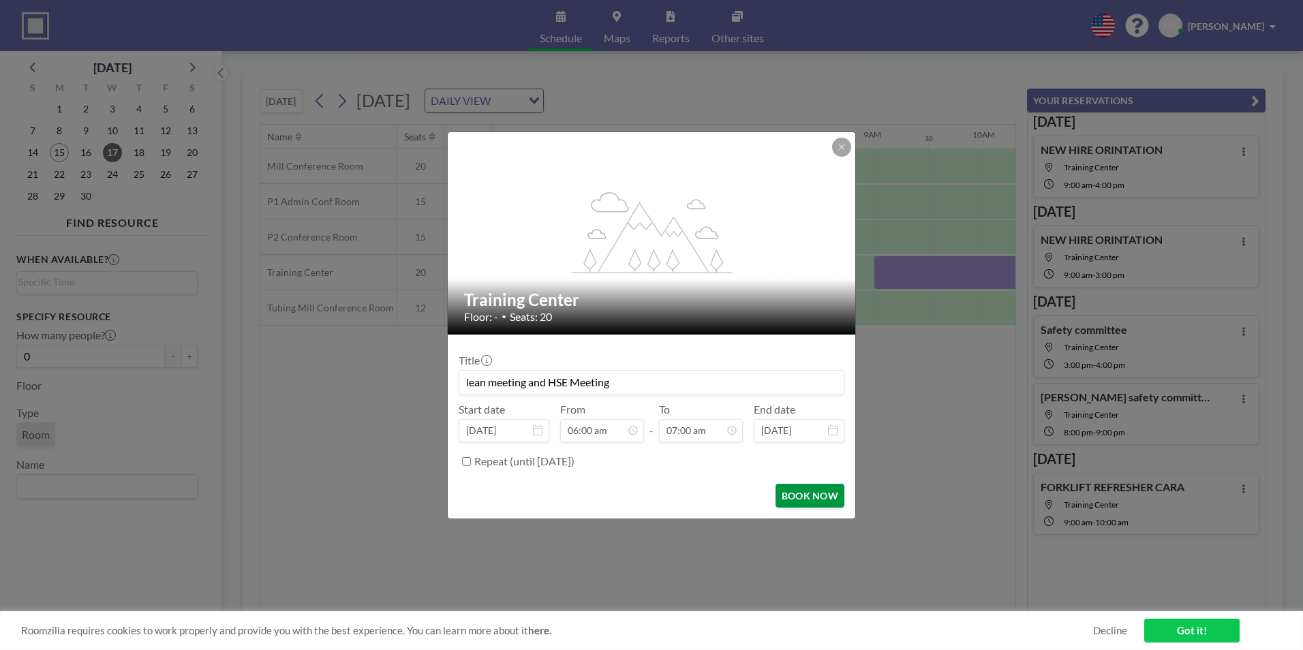 The height and width of the screenshot is (650, 1303). I want to click on a: here., so click(540, 631).